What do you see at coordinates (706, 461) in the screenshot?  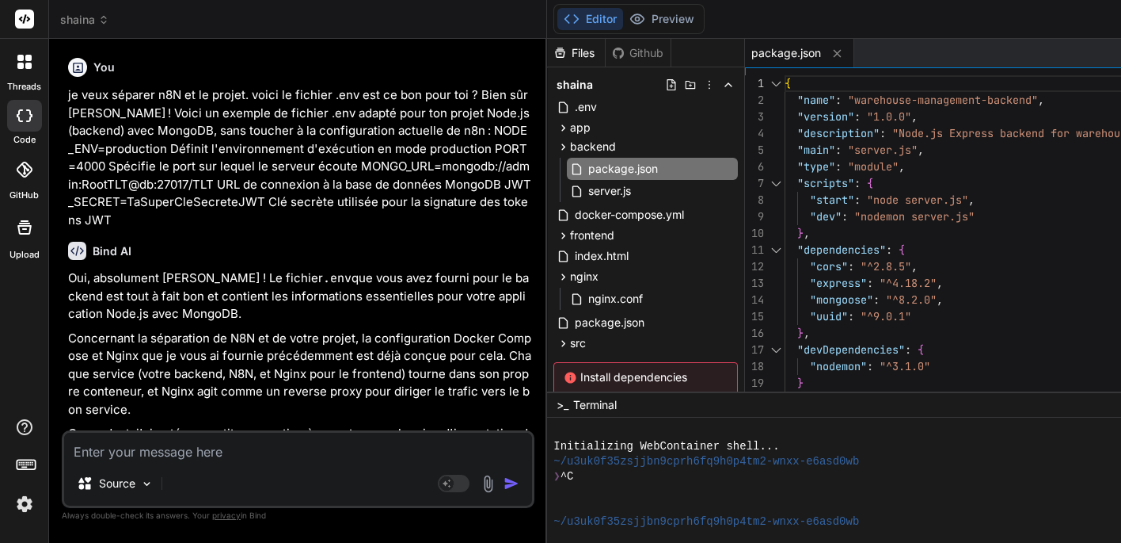 I see `span: ~/u3uk0f35zsjjbn9cprh6fq9h0p4tm2-wnxx-e6asd0wb` at bounding box center [706, 461].